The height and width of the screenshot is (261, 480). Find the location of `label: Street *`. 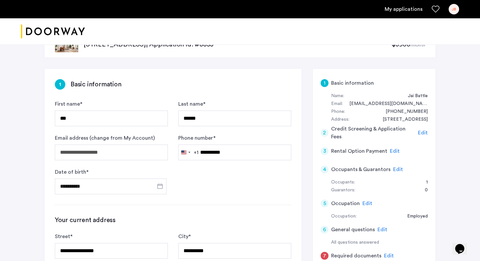

label: Street * is located at coordinates (64, 236).